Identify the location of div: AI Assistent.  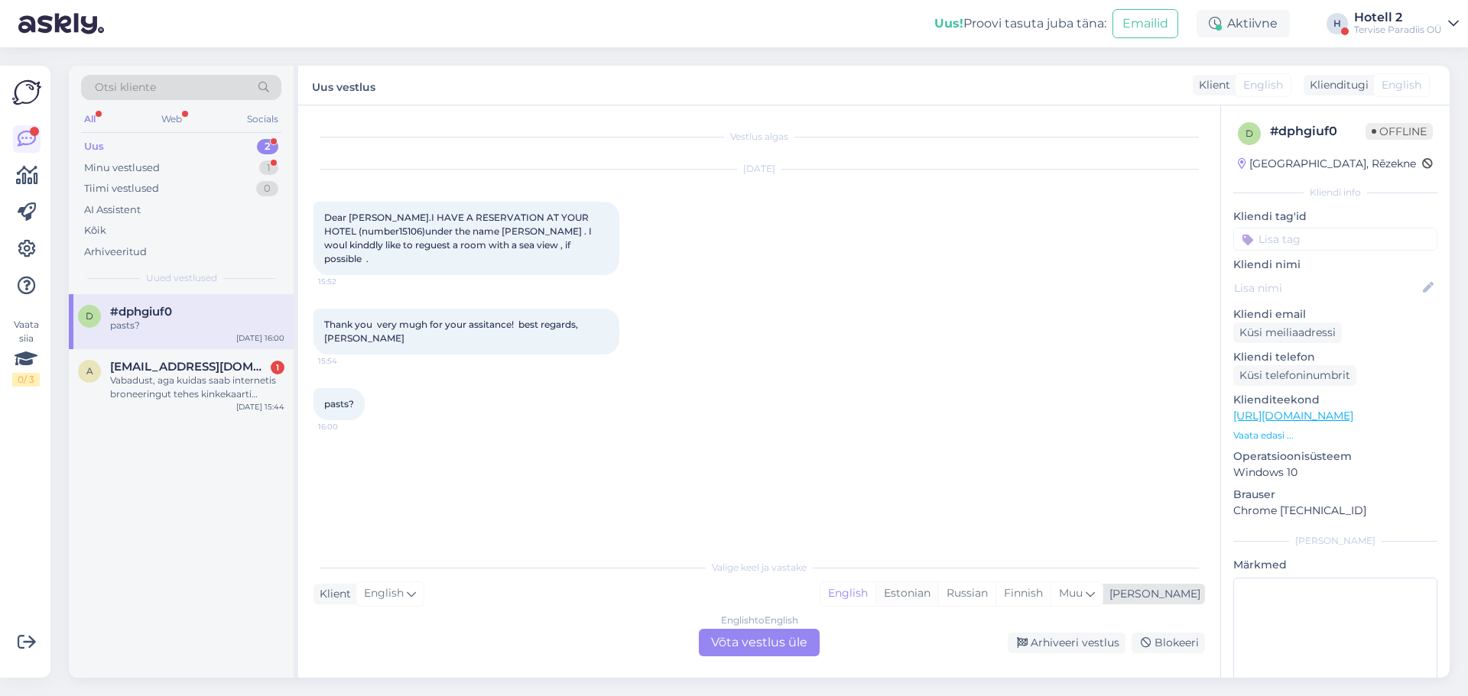
(112, 210).